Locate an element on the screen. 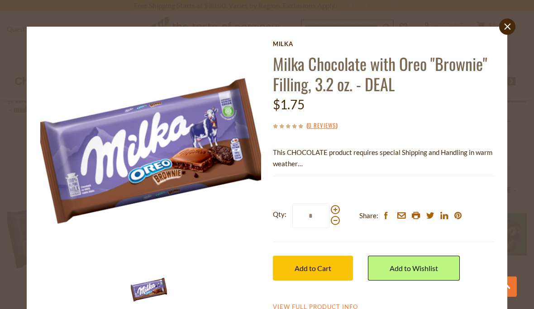 The image size is (534, 309). a: Add to Wishlist is located at coordinates (413, 268).